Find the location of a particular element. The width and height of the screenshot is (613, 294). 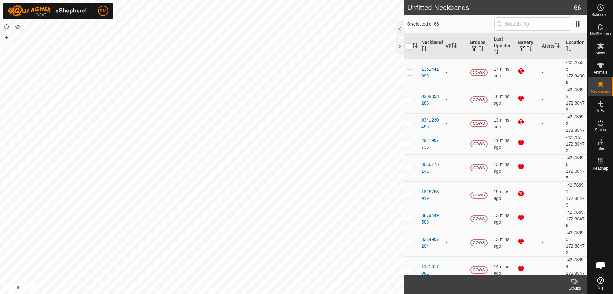

th: Battery is located at coordinates (527, 46).